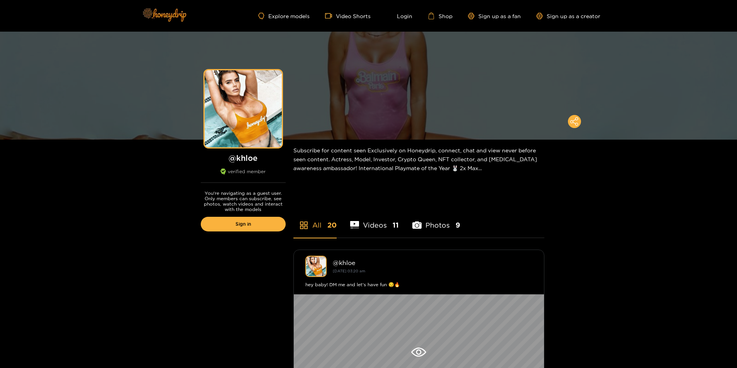  What do you see at coordinates (494, 16) in the screenshot?
I see `a: Sign up as a fan` at bounding box center [494, 16].